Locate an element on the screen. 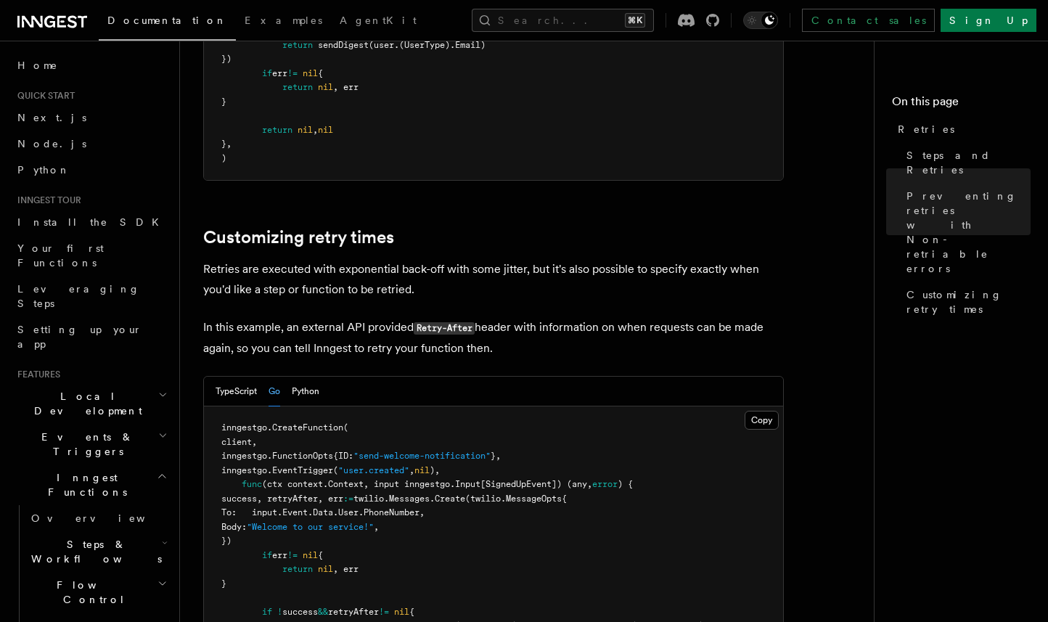 This screenshot has height=622, width=1048. a: Leveraging Steps is located at coordinates (91, 296).